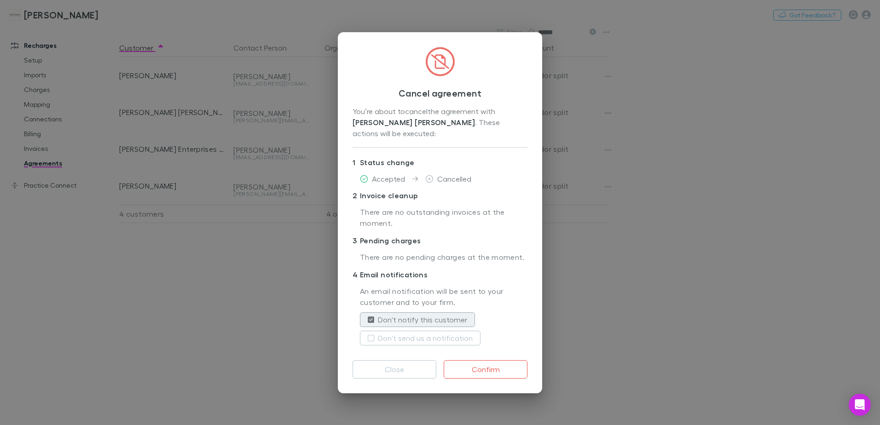  What do you see at coordinates (389, 179) in the screenshot?
I see `span: Accepted` at bounding box center [389, 179].